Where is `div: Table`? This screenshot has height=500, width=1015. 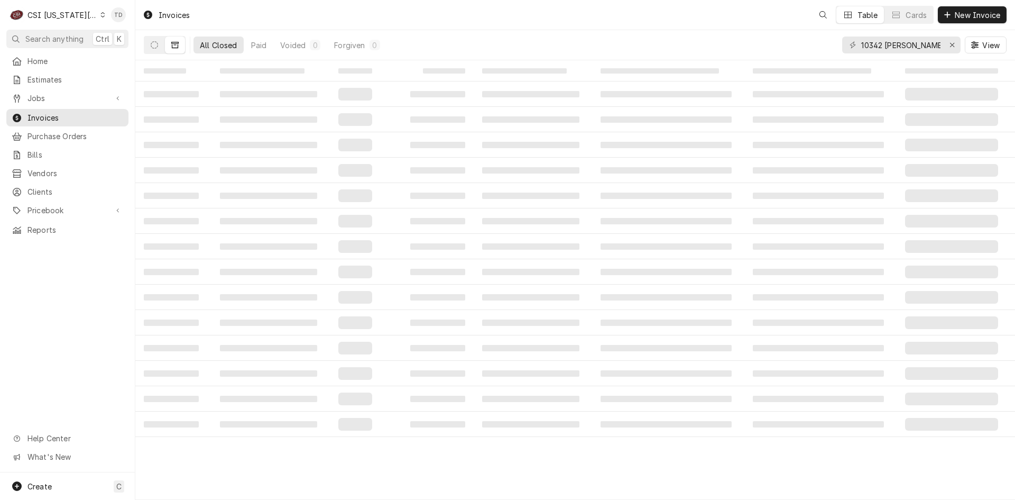 div: Table is located at coordinates (868, 15).